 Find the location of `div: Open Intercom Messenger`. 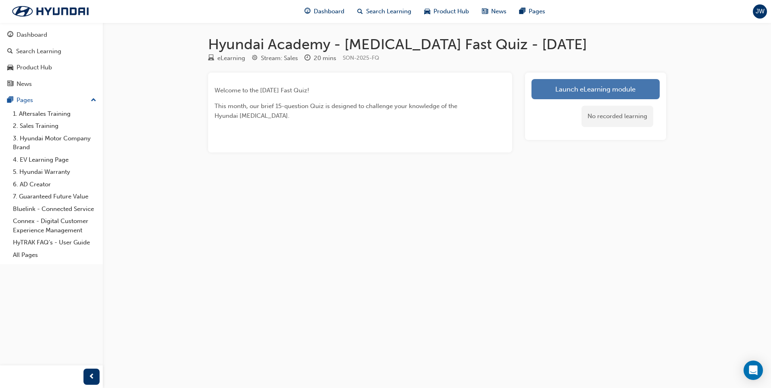

div: Open Intercom Messenger is located at coordinates (753, 370).